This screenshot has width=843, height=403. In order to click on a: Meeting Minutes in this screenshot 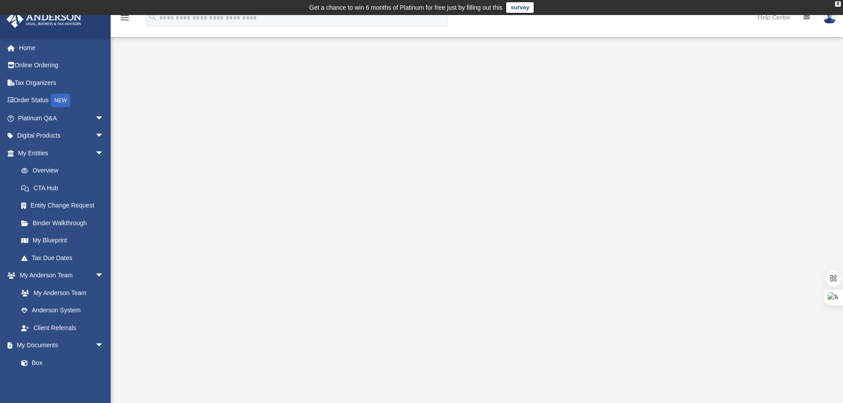, I will do `click(62, 381)`.